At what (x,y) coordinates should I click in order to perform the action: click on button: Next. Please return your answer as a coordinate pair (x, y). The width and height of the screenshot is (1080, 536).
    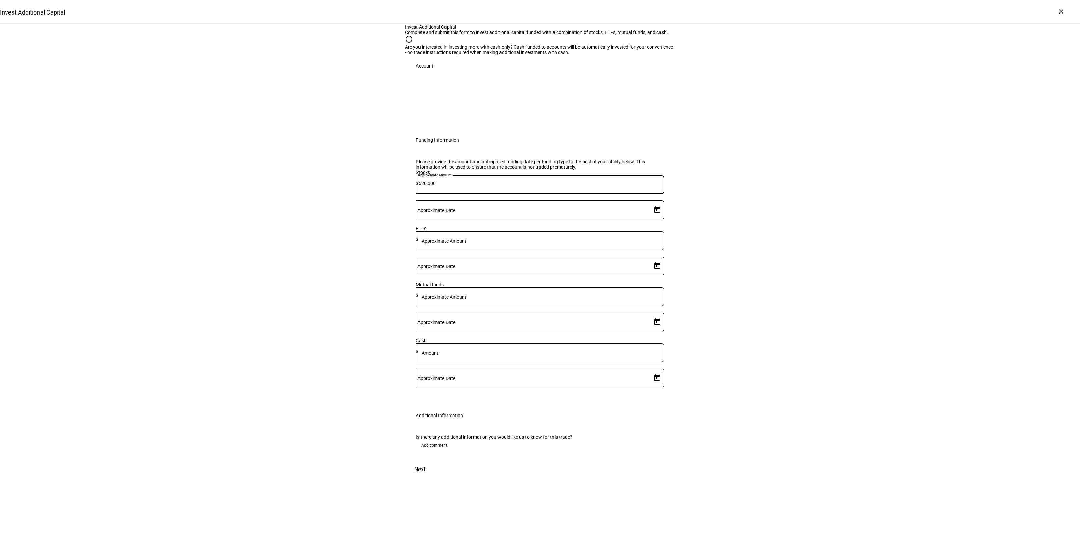
    Looking at the image, I should click on (420, 470).